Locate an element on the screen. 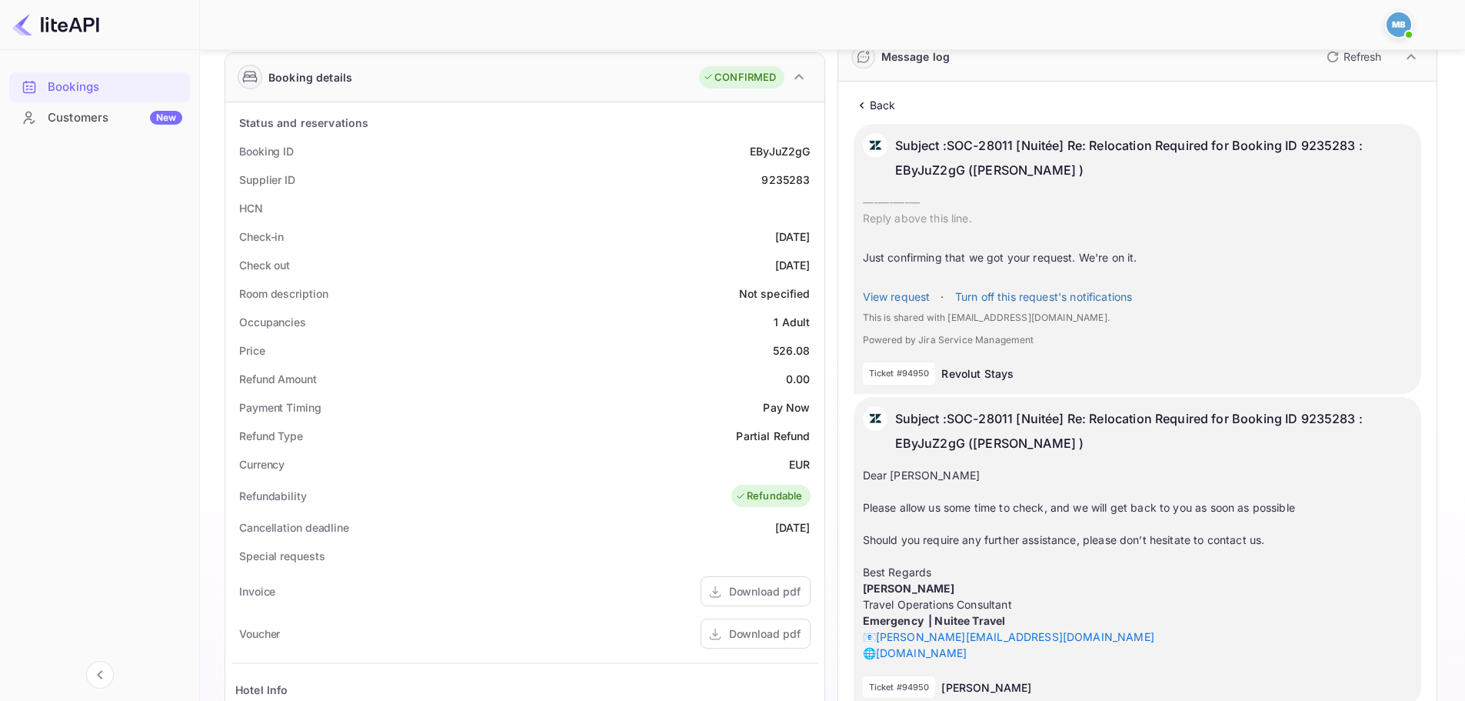 The height and width of the screenshot is (701, 1465). div: 9235283 is located at coordinates (785, 179).